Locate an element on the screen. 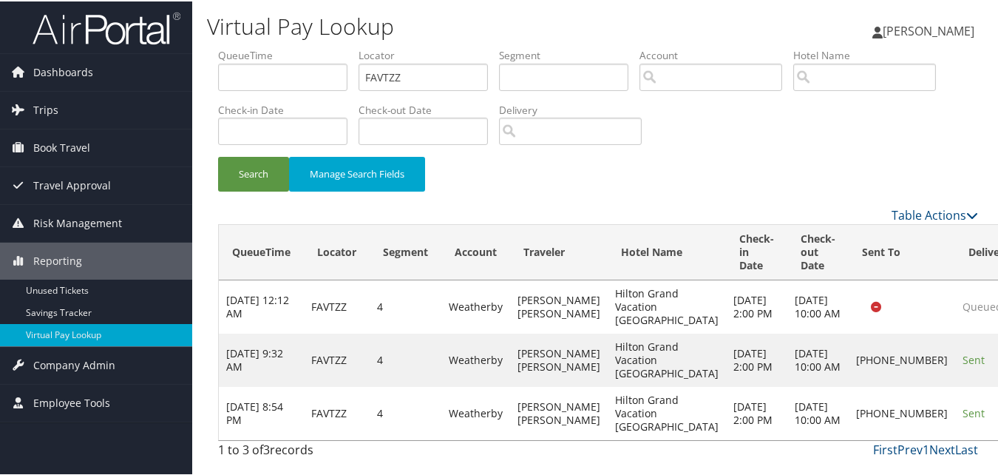 This screenshot has width=998, height=475. span: Company Admin is located at coordinates (74, 364).